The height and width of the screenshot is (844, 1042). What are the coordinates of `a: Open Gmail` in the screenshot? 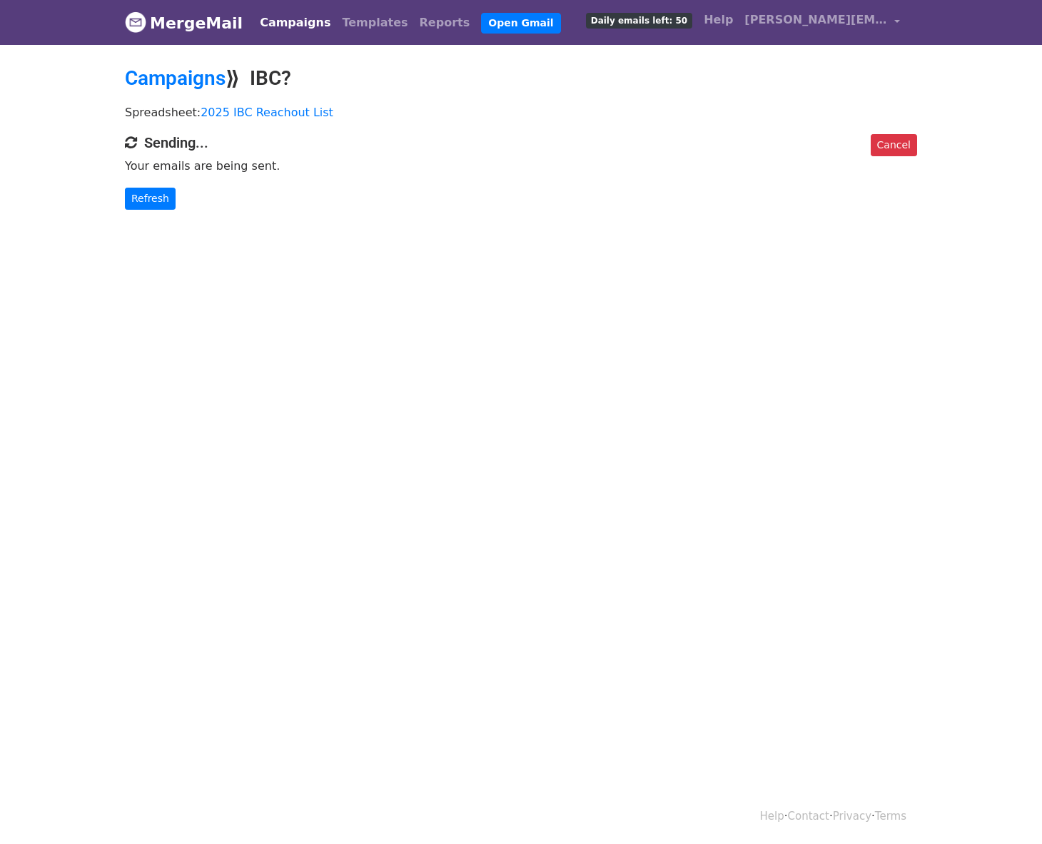 It's located at (520, 23).